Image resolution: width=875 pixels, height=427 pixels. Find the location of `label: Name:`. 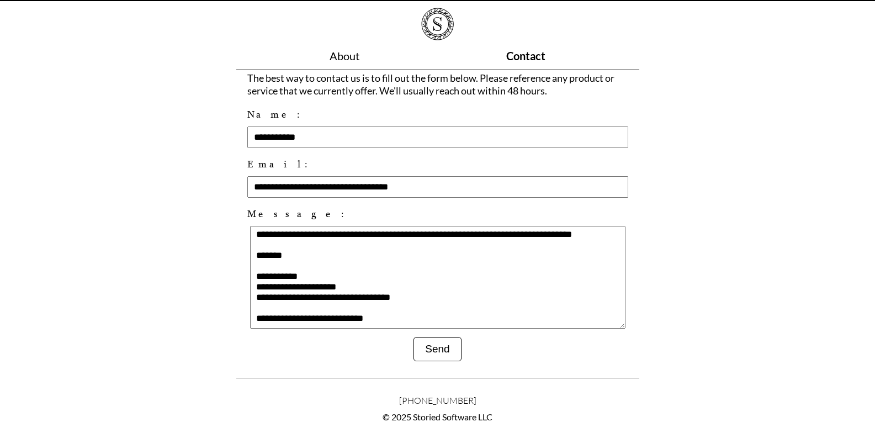

label: Name: is located at coordinates (438, 114).